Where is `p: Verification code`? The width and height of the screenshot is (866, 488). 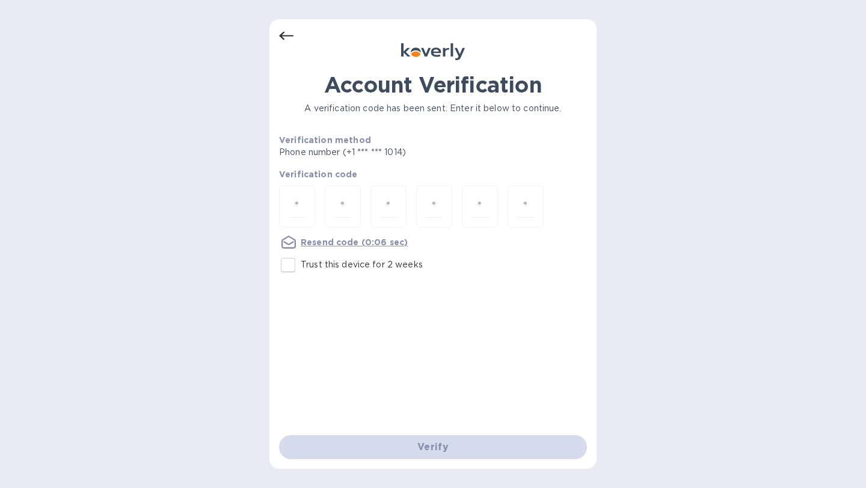
p: Verification code is located at coordinates (433, 174).